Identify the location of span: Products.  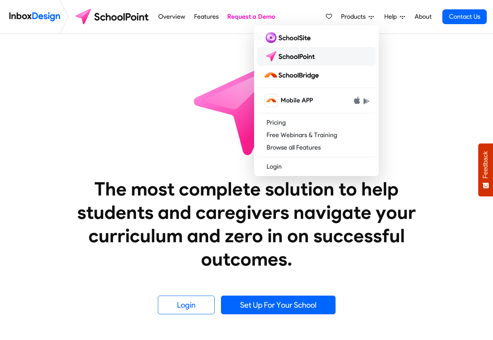
(355, 17).